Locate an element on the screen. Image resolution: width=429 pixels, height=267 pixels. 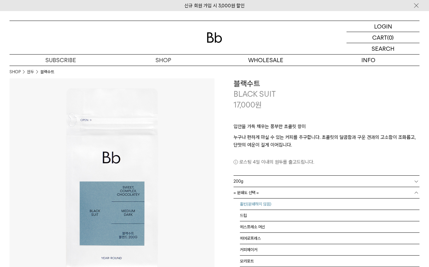
li: 홀빈(분쇄하지 않음) is located at coordinates (329, 204).